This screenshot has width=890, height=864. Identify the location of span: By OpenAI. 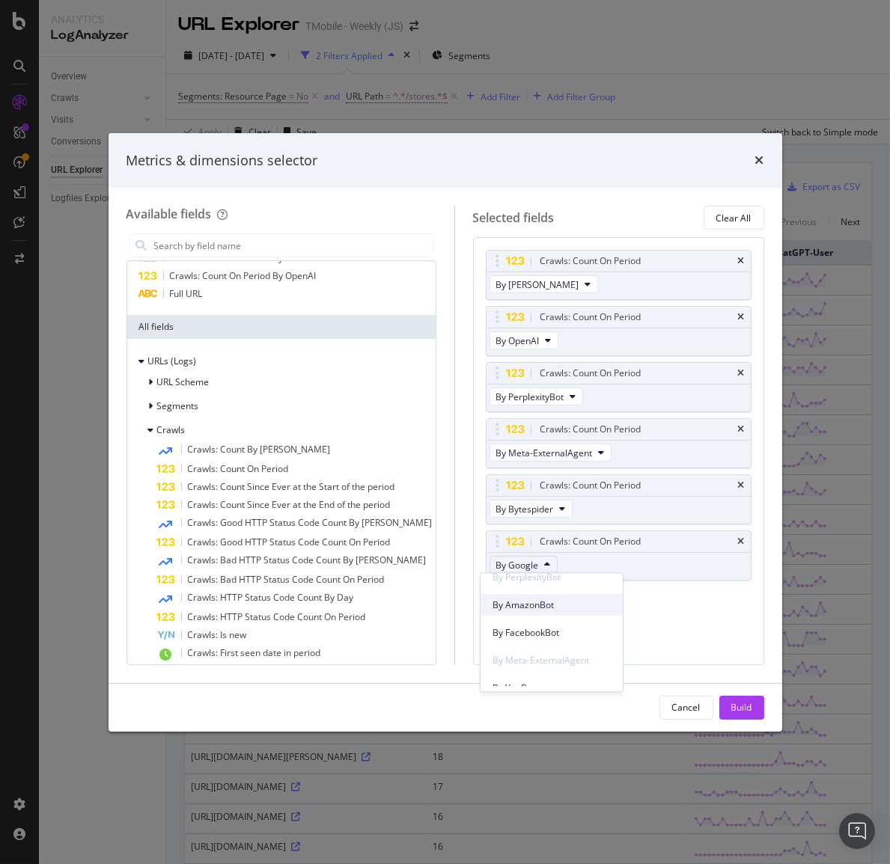
(518, 340).